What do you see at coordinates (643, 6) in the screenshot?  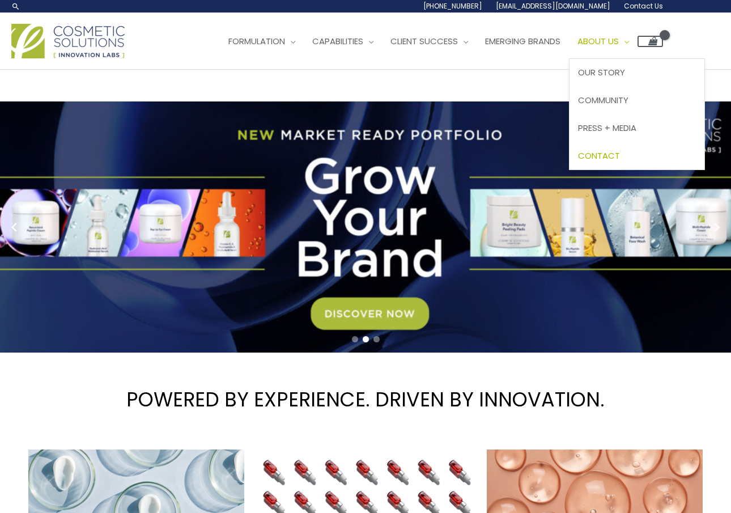 I see `span: Contact Us` at bounding box center [643, 6].